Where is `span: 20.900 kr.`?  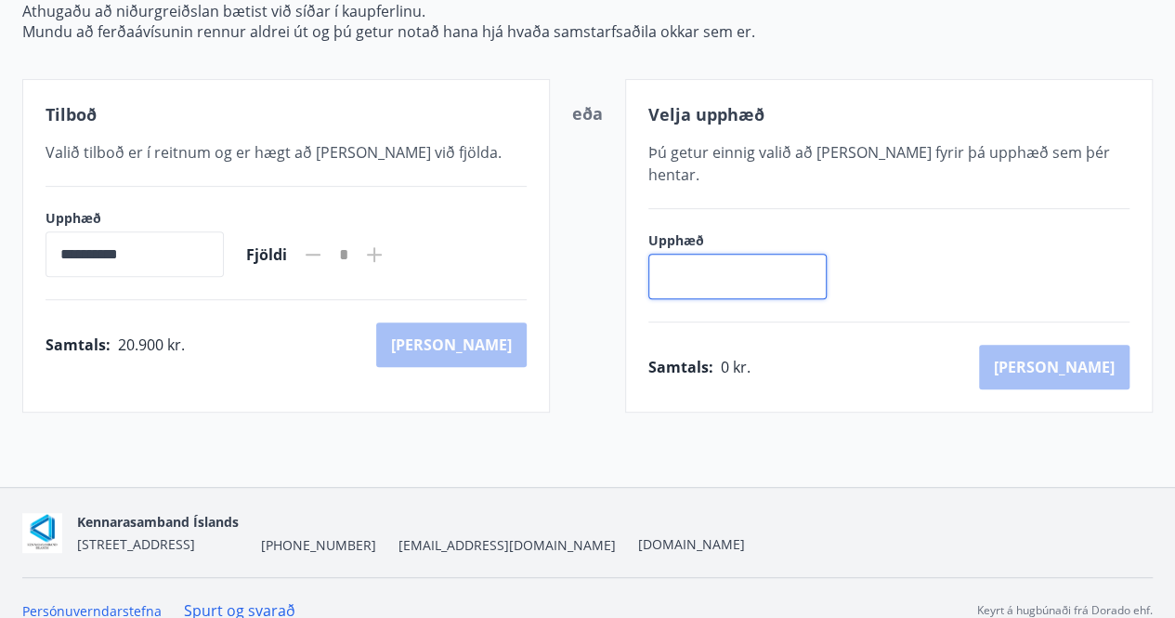
span: 20.900 kr. is located at coordinates (151, 345).